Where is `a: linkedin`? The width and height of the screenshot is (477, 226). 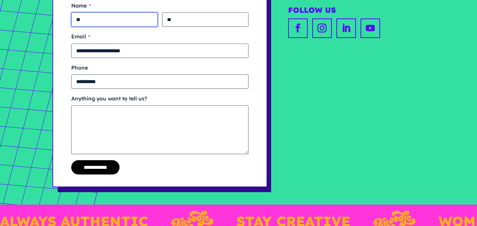
a: linkedin is located at coordinates (346, 28).